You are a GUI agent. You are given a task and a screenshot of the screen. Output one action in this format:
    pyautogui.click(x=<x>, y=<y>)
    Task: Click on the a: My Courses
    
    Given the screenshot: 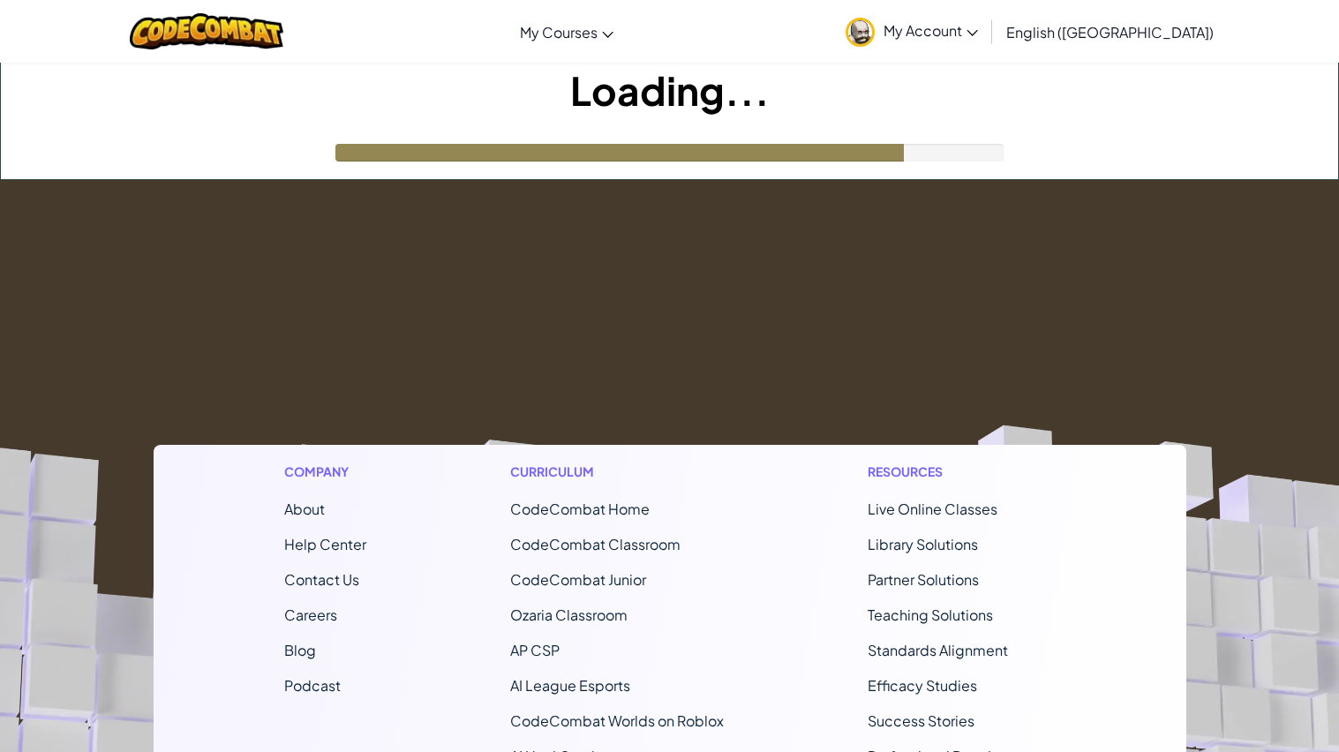 What is the action you would take?
    pyautogui.click(x=567, y=32)
    